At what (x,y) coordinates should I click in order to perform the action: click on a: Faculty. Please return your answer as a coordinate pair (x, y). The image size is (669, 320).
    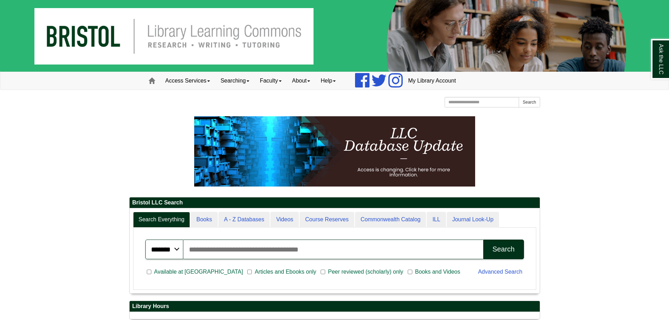
    Looking at the image, I should click on (271, 81).